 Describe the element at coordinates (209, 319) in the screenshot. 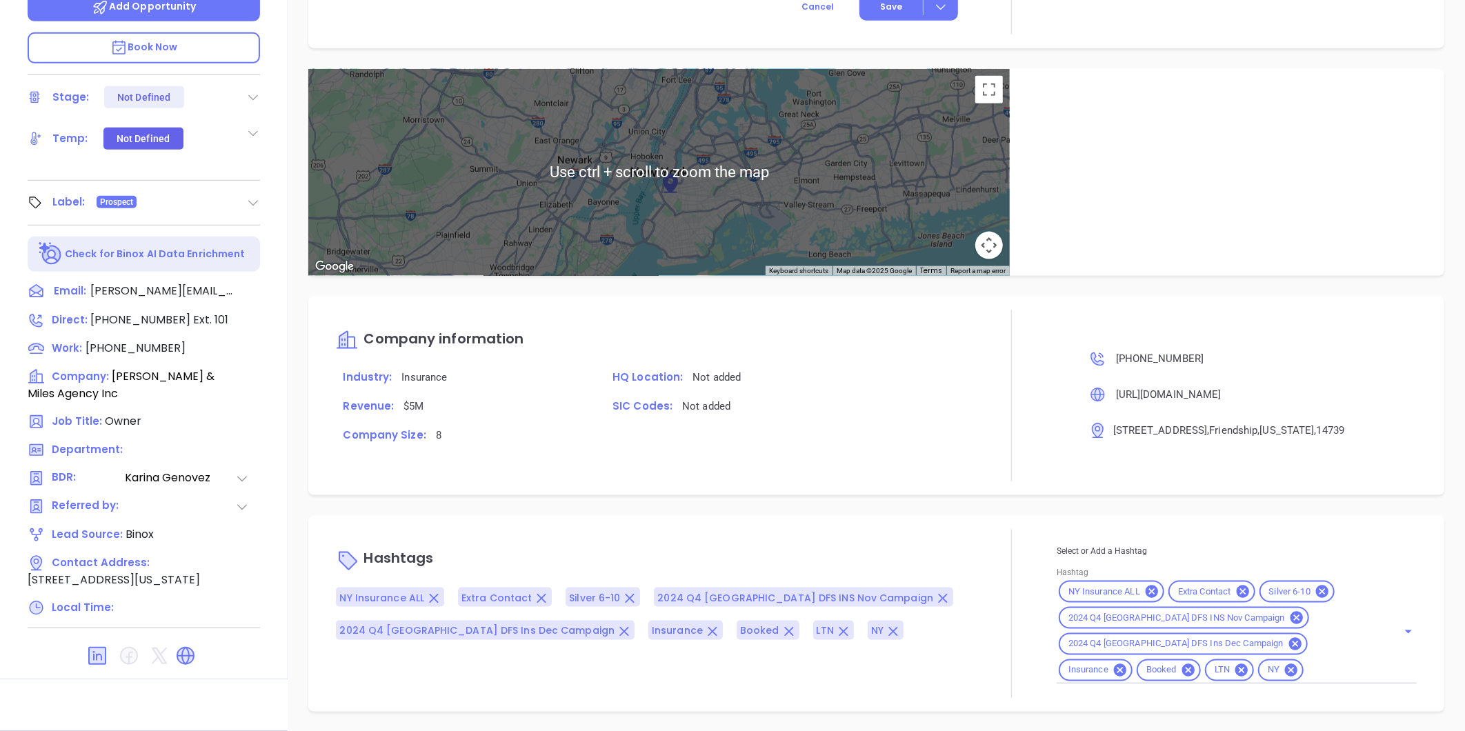

I see `span: Ext. 101` at that location.